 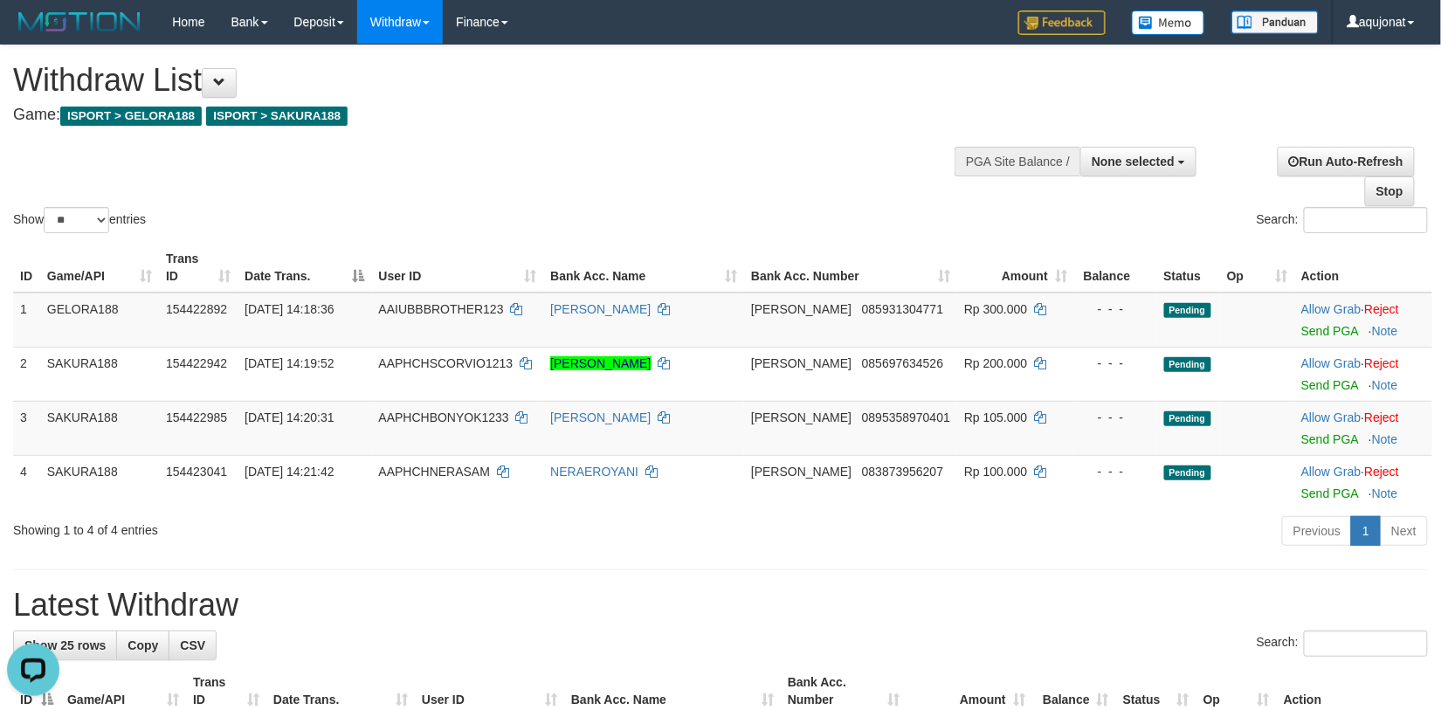 What do you see at coordinates (100, 320) in the screenshot?
I see `td: GELORA188` at bounding box center [100, 320].